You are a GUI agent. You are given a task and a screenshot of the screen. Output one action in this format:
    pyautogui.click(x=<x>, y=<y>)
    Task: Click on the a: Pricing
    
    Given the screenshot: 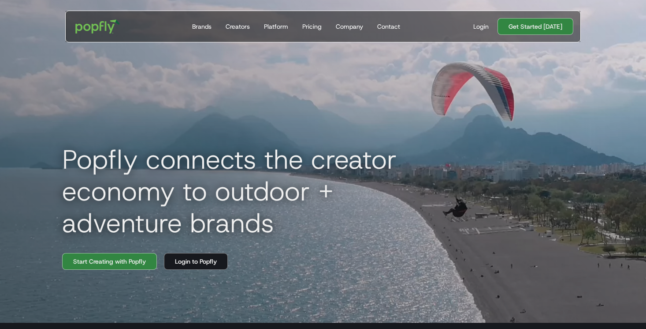 What is the action you would take?
    pyautogui.click(x=312, y=26)
    